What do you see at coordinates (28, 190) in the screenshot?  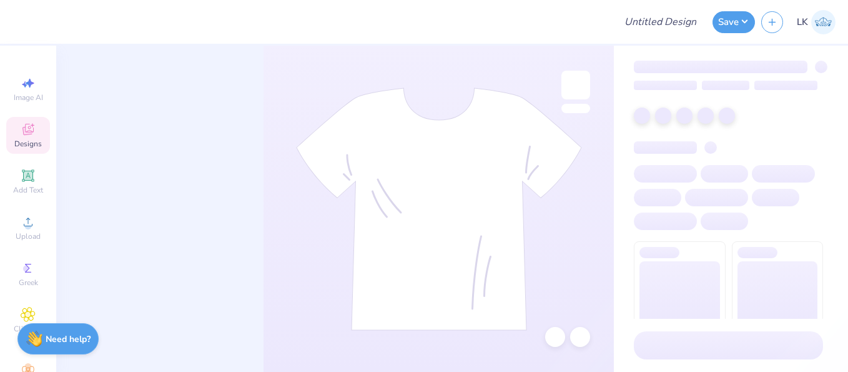 I see `span: Add Text` at bounding box center [28, 190].